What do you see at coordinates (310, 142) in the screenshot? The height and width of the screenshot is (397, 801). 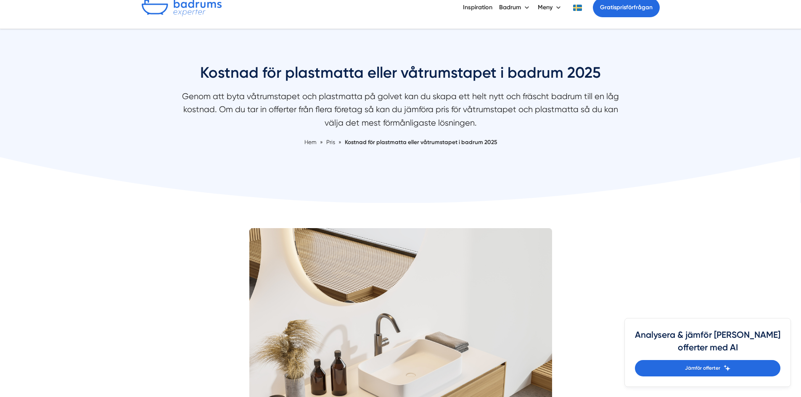 I see `span: Hem` at bounding box center [310, 142].